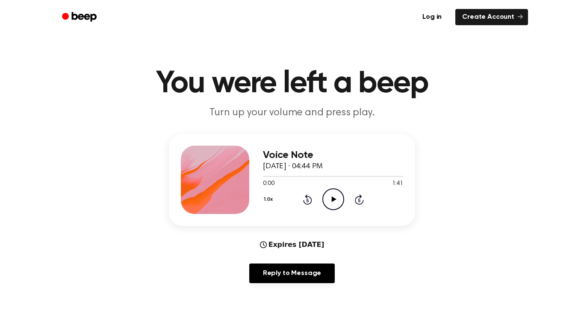 Image resolution: width=584 pixels, height=328 pixels. I want to click on h1: You were left a beep, so click(292, 84).